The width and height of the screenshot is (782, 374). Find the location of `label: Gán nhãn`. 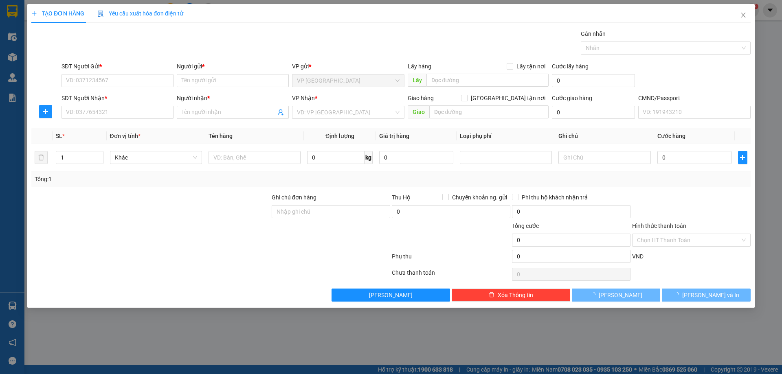

label: Gán nhãn is located at coordinates (593, 34).